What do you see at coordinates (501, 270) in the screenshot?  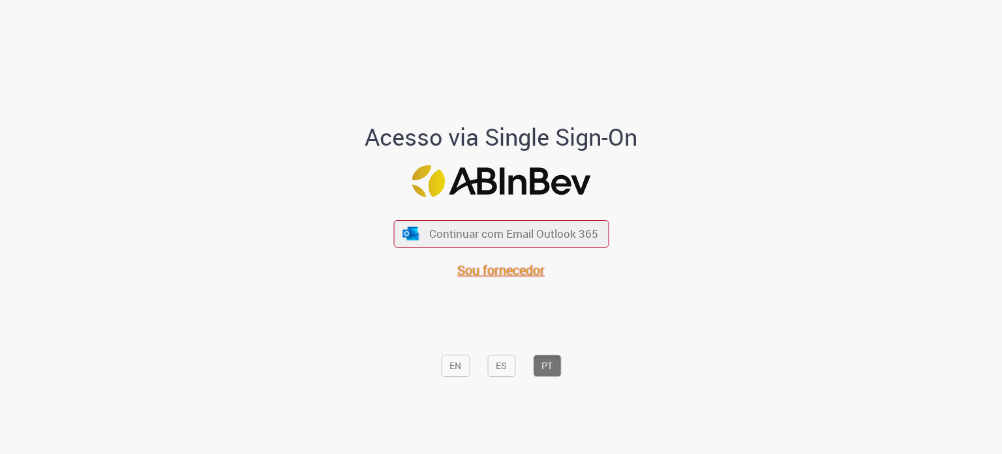 I see `a: Sou fornecedor` at bounding box center [501, 270].